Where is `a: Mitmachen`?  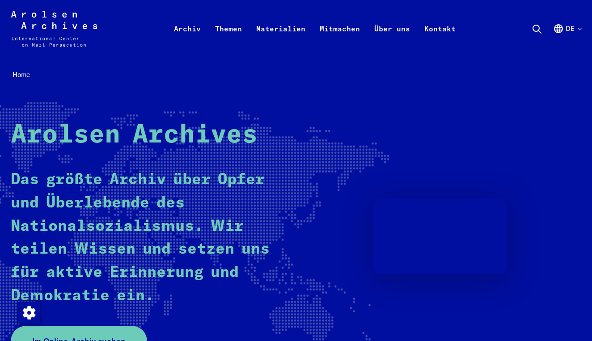 a: Mitmachen is located at coordinates (340, 39).